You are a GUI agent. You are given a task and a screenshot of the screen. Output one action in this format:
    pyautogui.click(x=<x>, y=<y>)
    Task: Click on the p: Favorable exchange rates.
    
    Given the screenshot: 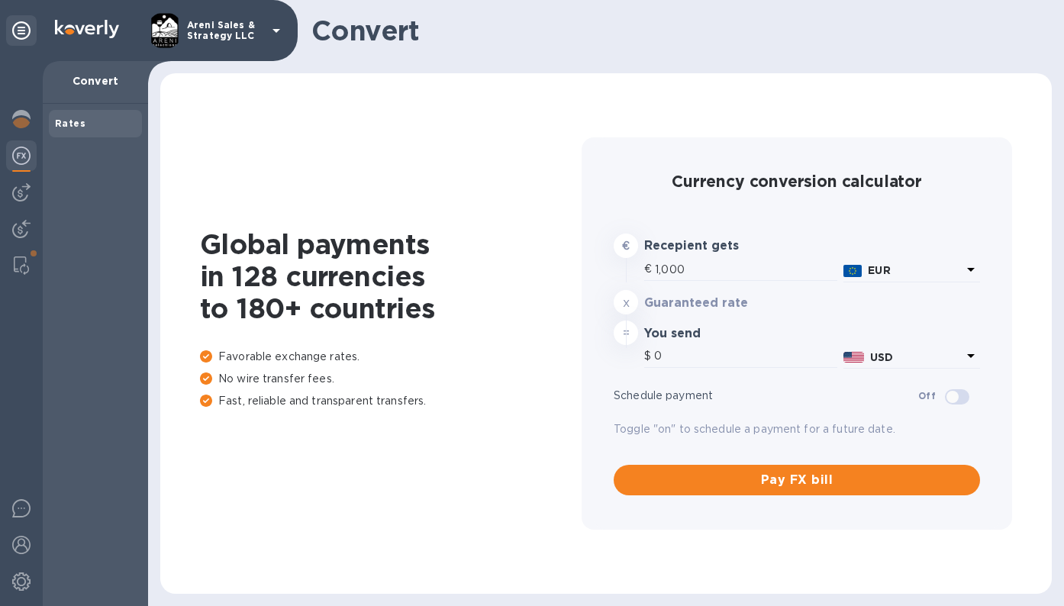 What is the action you would take?
    pyautogui.click(x=391, y=357)
    